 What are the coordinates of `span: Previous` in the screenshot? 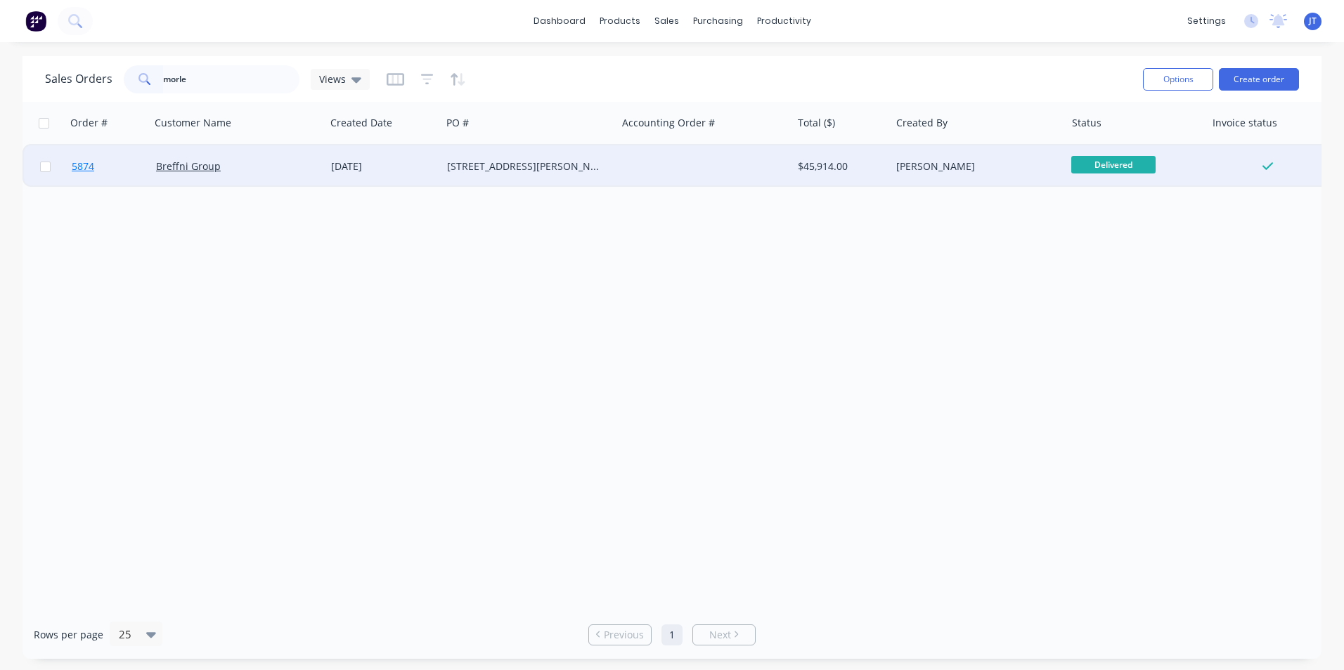 It's located at (623, 635).